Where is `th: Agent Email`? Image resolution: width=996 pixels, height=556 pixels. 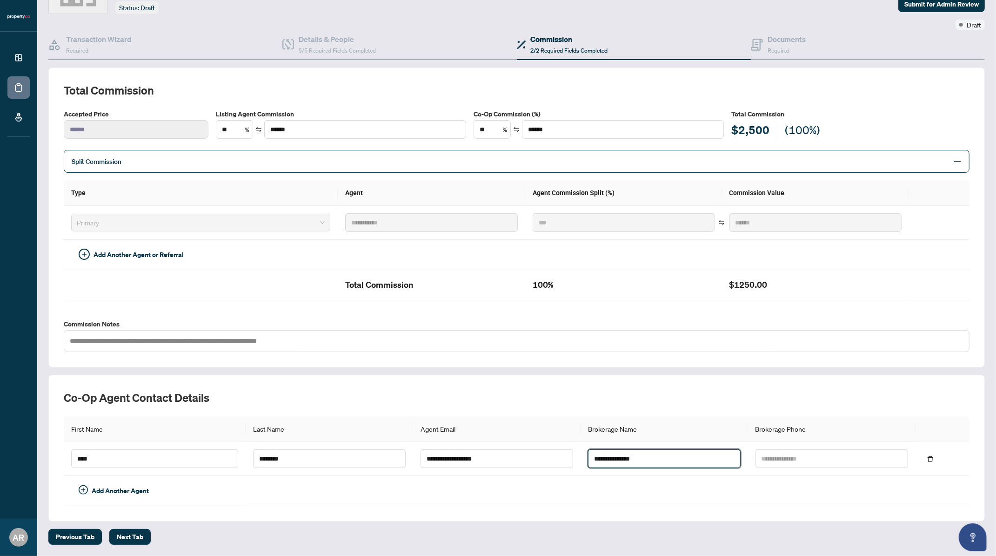 th: Agent Email is located at coordinates (497, 429).